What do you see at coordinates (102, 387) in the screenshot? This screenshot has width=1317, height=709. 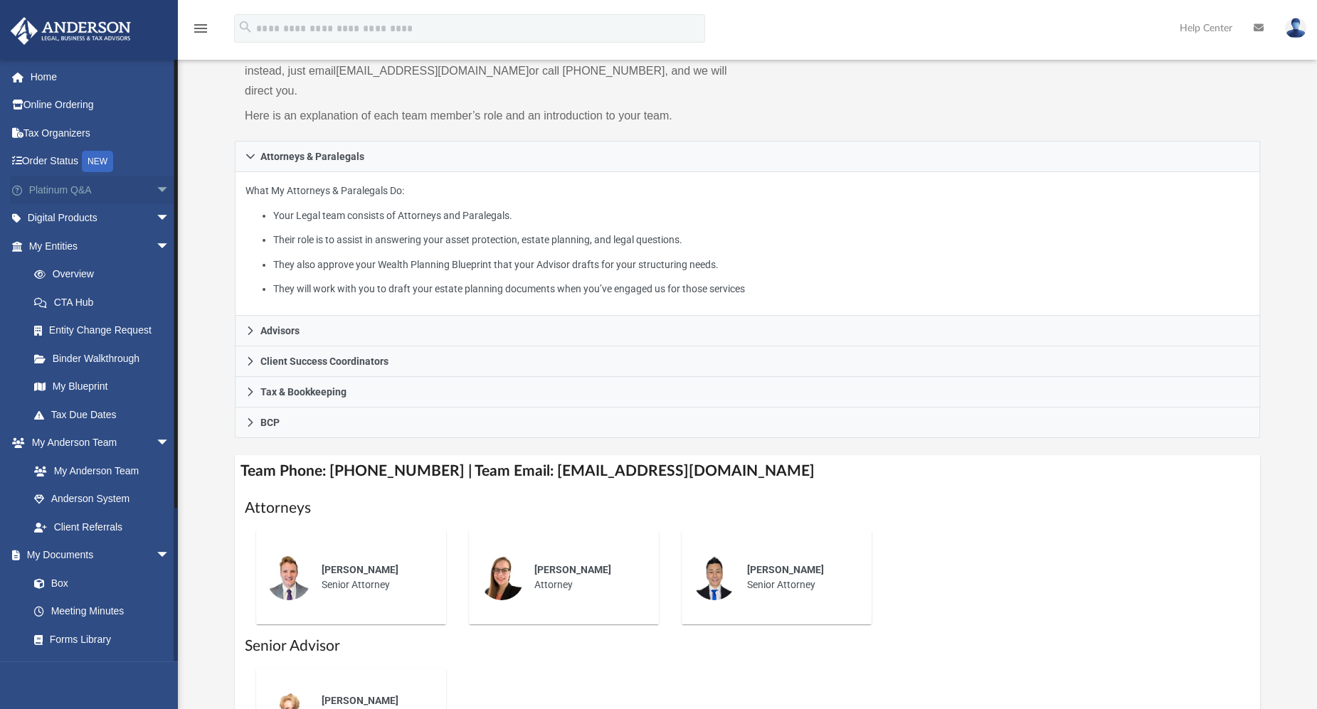 I see `a: My Blueprint` at bounding box center [102, 387].